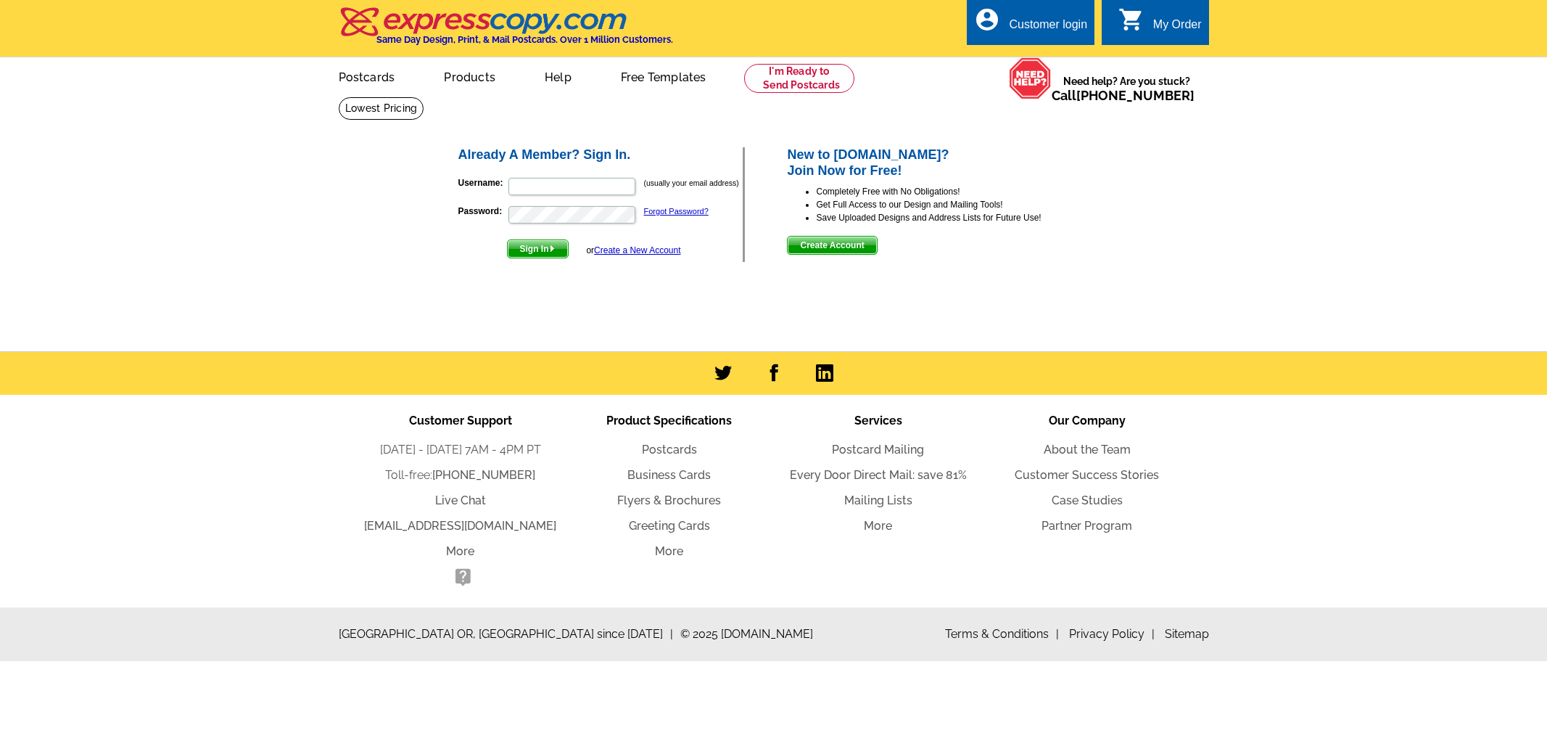 The height and width of the screenshot is (741, 1547). What do you see at coordinates (552, 248) in the screenshot?
I see `img: button-next-arrow-white.png` at bounding box center [552, 248].